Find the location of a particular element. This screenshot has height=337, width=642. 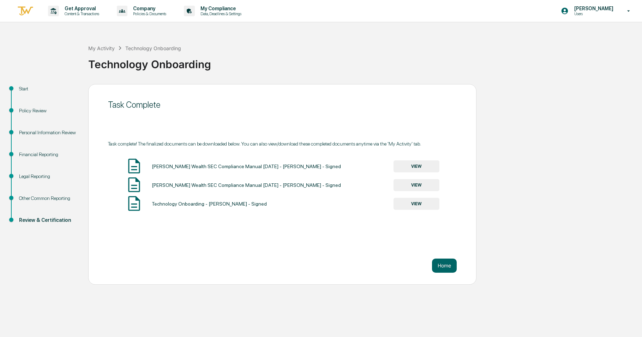

button: Home is located at coordinates (444, 265).